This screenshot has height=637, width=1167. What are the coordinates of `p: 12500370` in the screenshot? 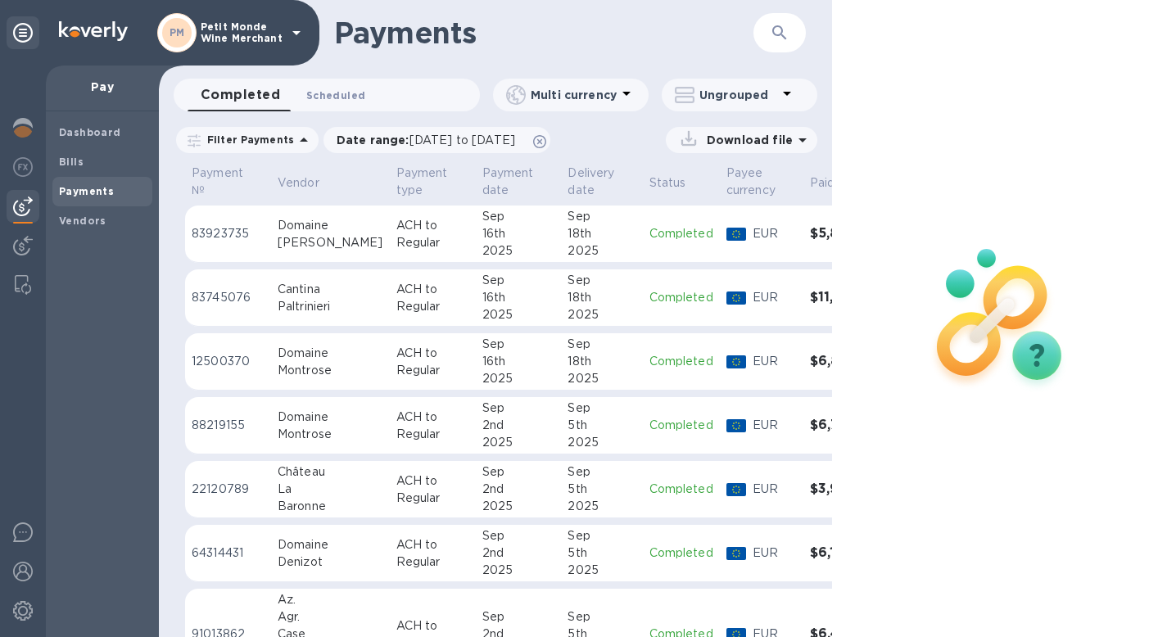 It's located at (228, 361).